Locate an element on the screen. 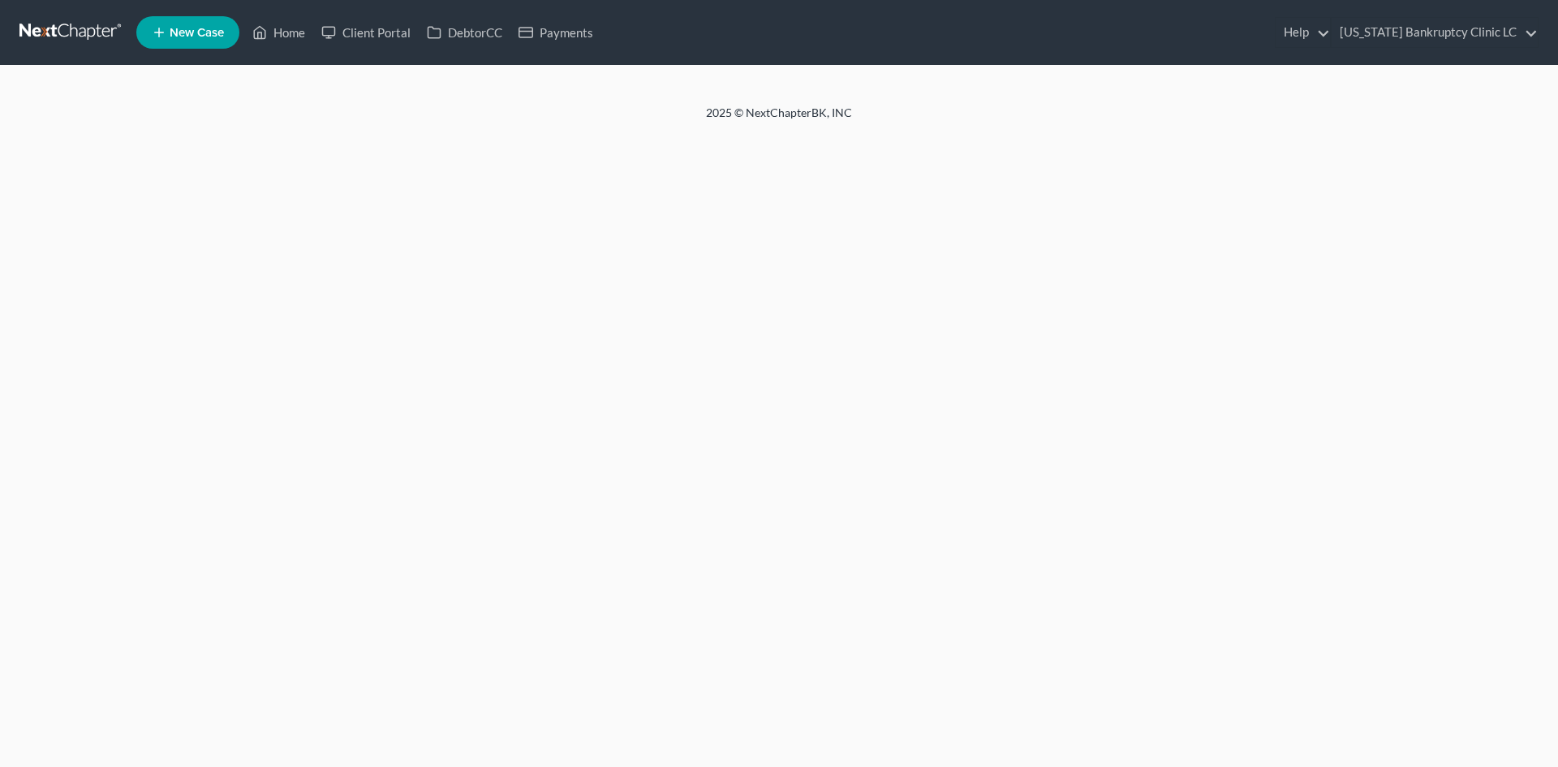  new-legal-case-button: New Case is located at coordinates (187, 32).